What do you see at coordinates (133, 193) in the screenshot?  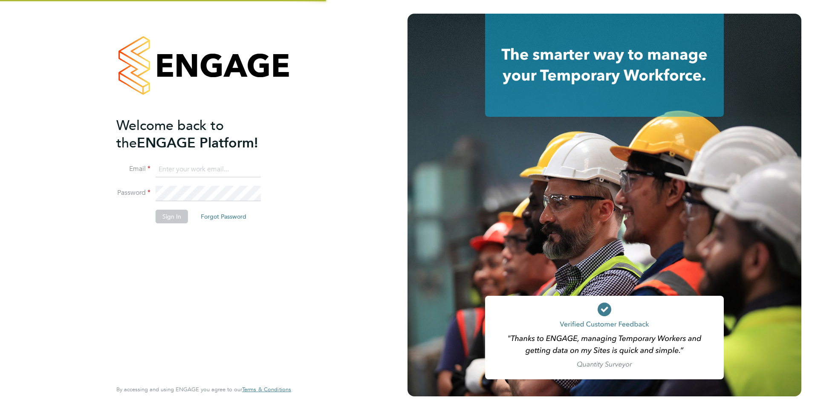 I see `label: Password` at bounding box center [133, 193].